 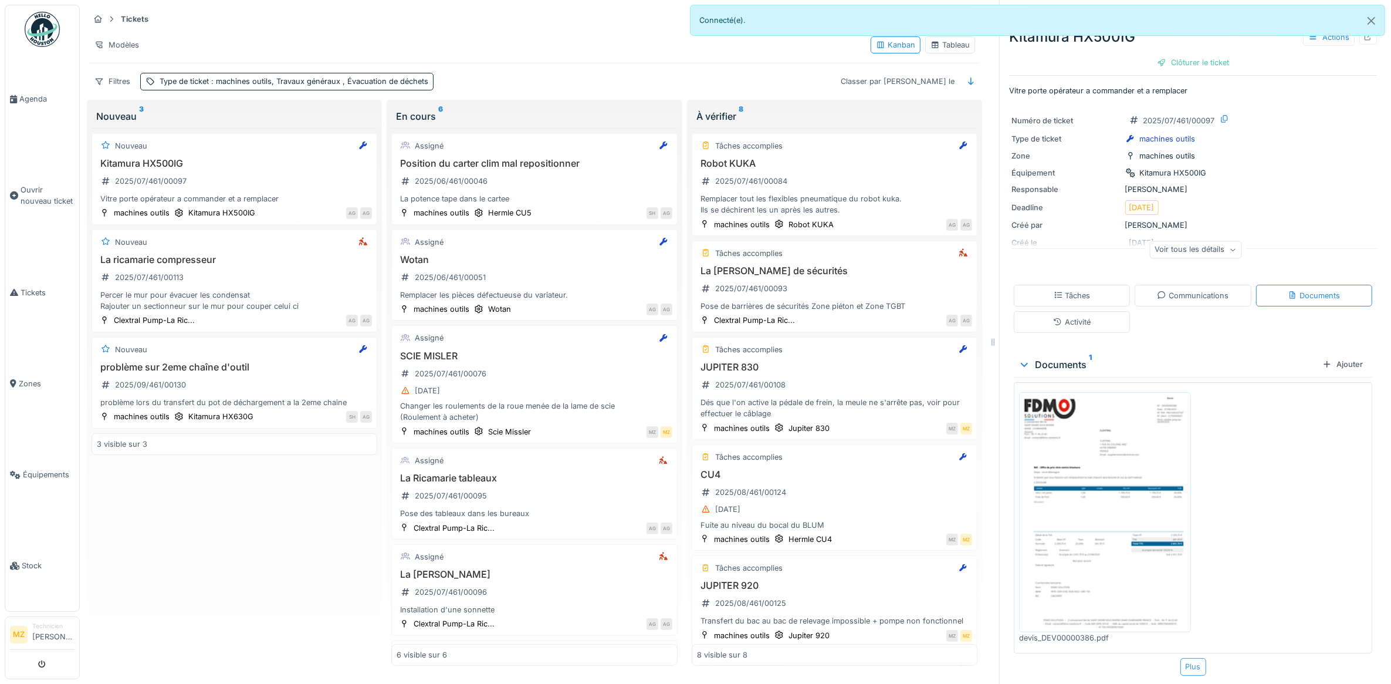 What do you see at coordinates (809, 428) in the screenshot?
I see `div: Jupiter 830` at bounding box center [809, 428].